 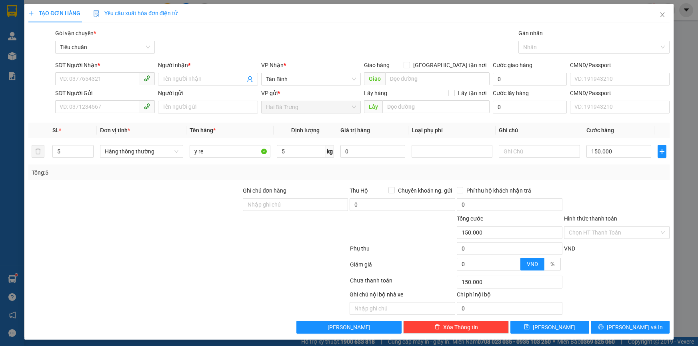 What do you see at coordinates (403, 251) in the screenshot?
I see `div: Phụ thu` at bounding box center [403, 251].